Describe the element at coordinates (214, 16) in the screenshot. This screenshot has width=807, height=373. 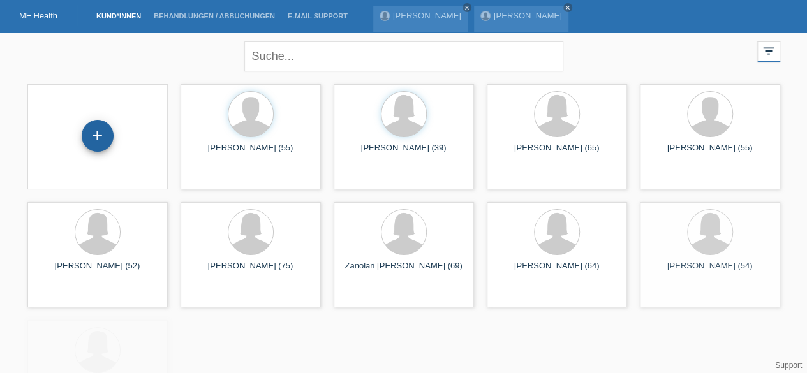
I see `a: Behandlungen / Abbuchungen` at that location.